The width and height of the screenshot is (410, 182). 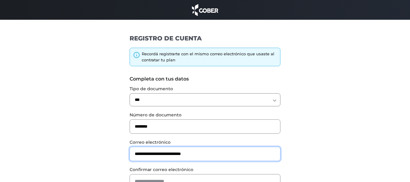 What do you see at coordinates (205, 115) in the screenshot?
I see `label: Número de documento` at bounding box center [205, 115].